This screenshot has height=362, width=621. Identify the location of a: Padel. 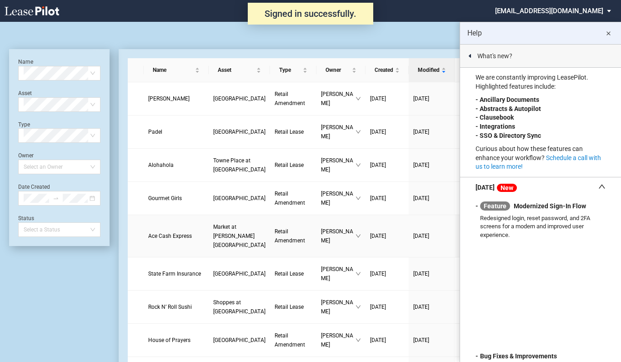
(176, 132).